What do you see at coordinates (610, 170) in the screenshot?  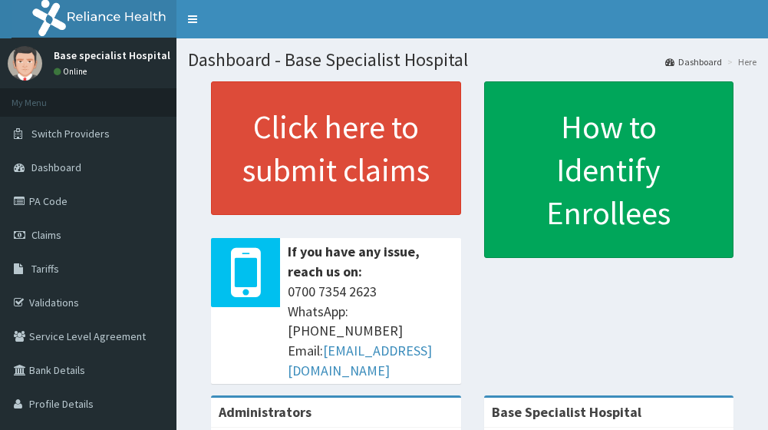 I see `a: How to Identify Enrollees` at bounding box center [610, 170].